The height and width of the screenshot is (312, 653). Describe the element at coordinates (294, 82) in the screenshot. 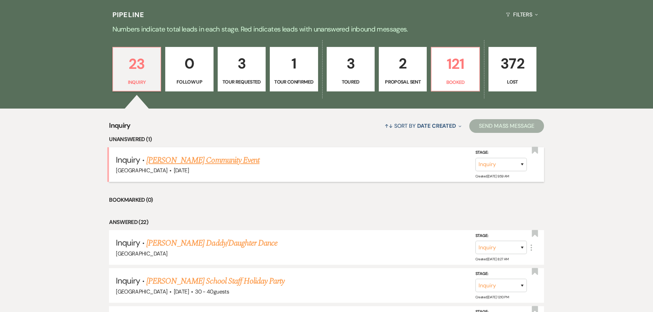

I see `p: Tour Confirmed` at that location.